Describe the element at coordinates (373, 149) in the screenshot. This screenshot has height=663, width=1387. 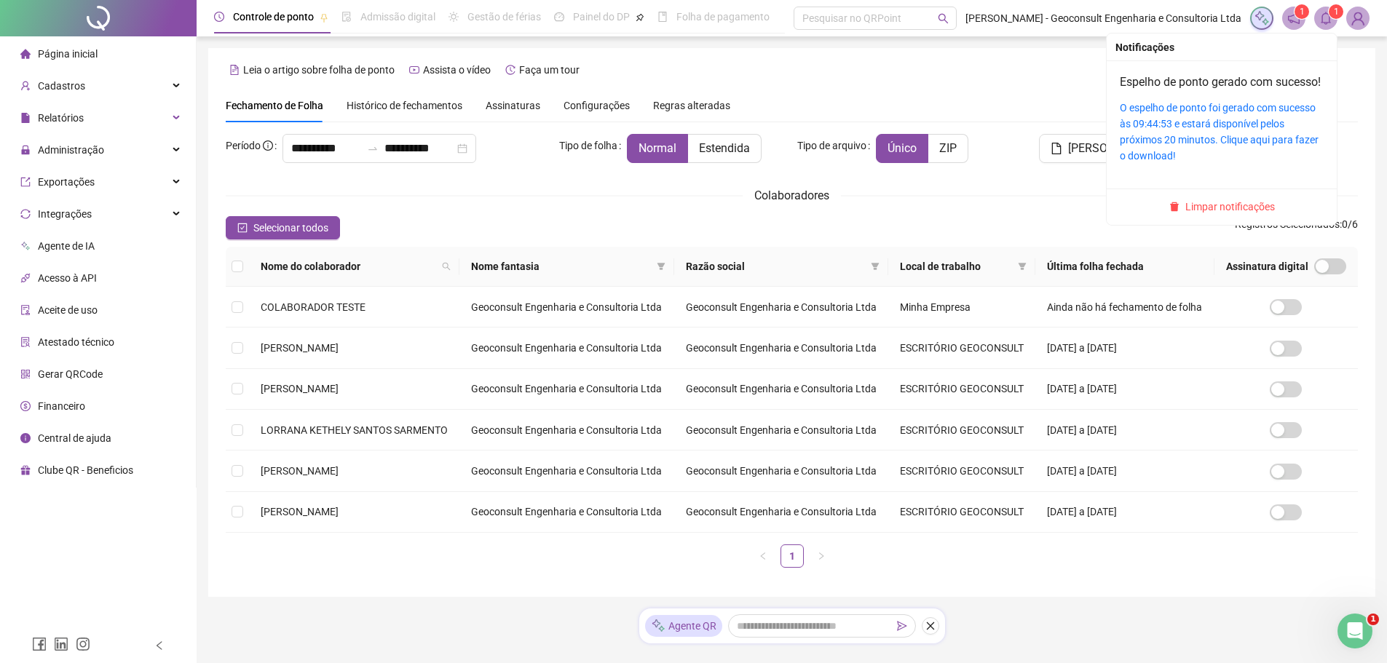
I see `span: swap-right` at that location.